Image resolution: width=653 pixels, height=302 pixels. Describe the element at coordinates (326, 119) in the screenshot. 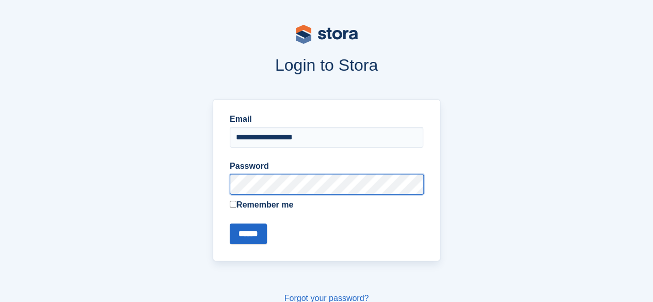

I see `label: Email` at that location.